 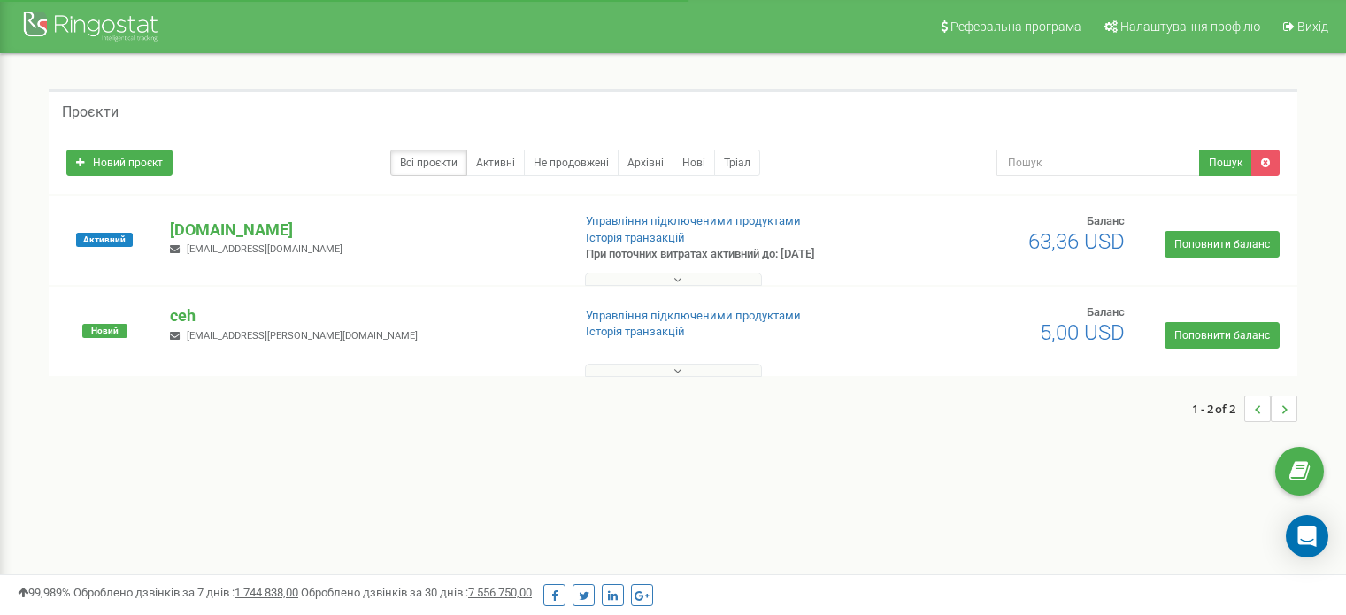 What do you see at coordinates (495, 163) in the screenshot?
I see `a: Активні` at bounding box center [495, 163].